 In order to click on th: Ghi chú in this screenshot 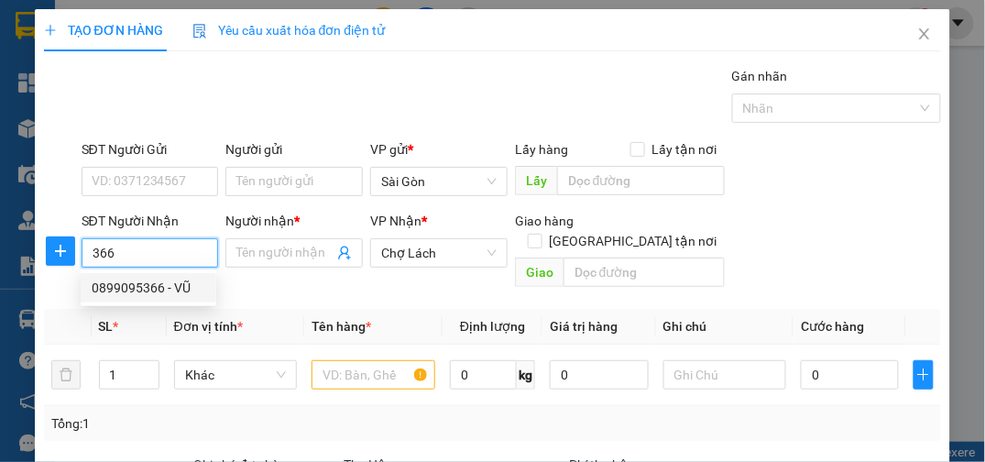, I will do `click(725, 326)`.